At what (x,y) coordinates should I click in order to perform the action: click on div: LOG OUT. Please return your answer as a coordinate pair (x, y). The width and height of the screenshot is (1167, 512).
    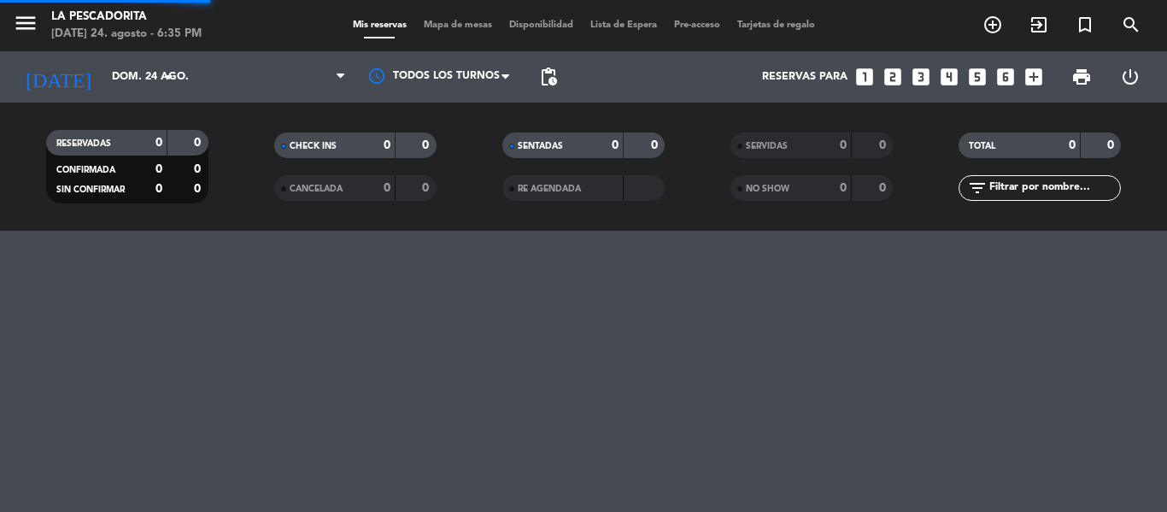
    Looking at the image, I should click on (1130, 77).